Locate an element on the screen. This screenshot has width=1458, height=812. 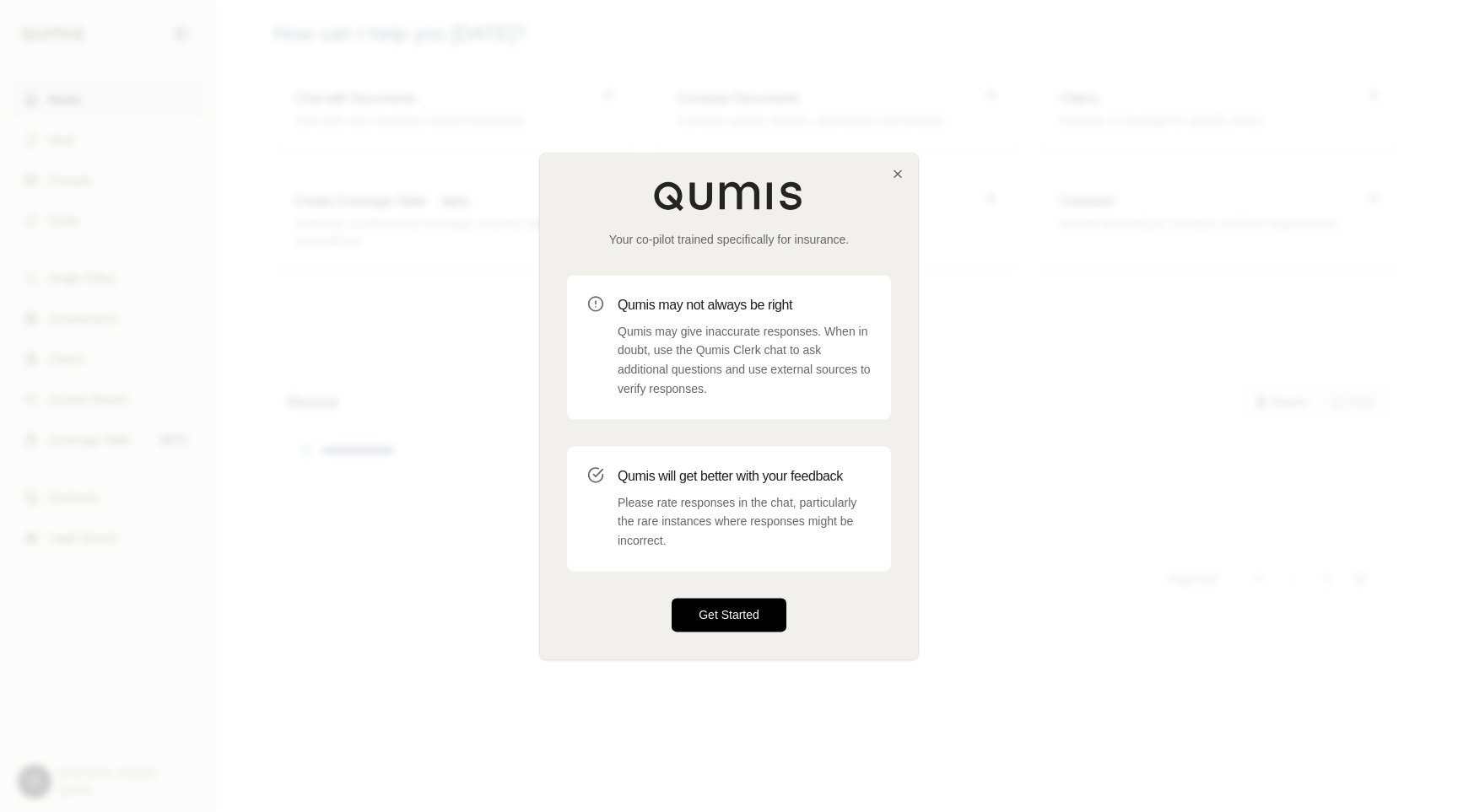
p: Please rate responses in the chat, particularly the rare instances where responses might be incor... is located at coordinates (744, 522).